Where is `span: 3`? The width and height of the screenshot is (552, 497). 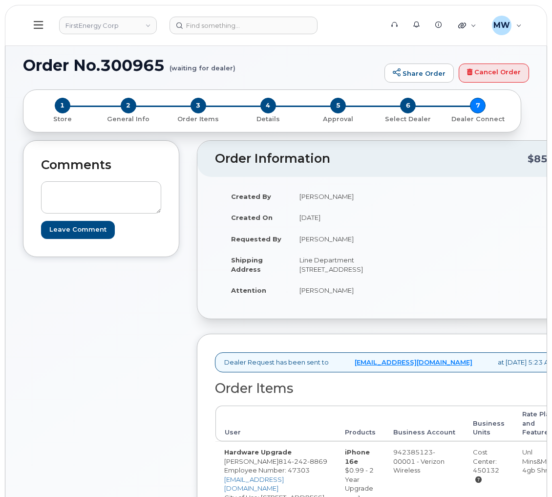 span: 3 is located at coordinates (198, 106).